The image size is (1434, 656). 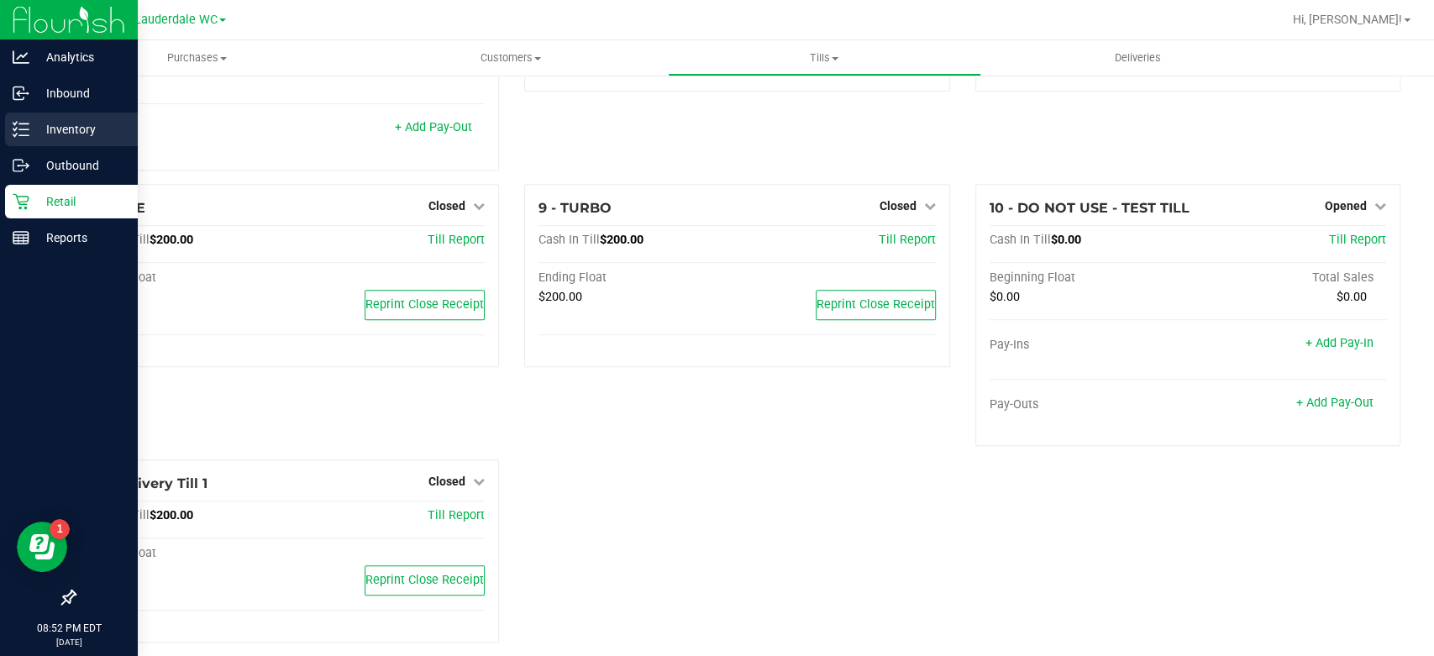 I want to click on a: + Add Pay-In, so click(x=1340, y=343).